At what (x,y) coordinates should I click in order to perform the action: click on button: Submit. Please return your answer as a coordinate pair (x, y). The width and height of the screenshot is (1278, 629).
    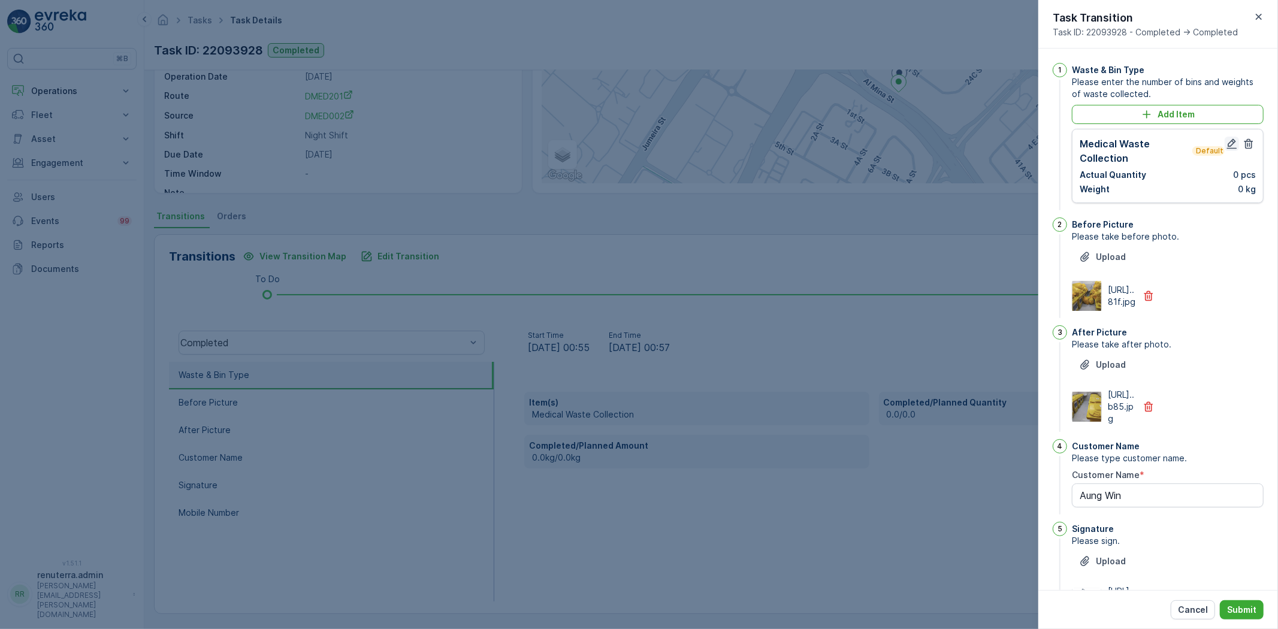
    Looking at the image, I should click on (1242, 610).